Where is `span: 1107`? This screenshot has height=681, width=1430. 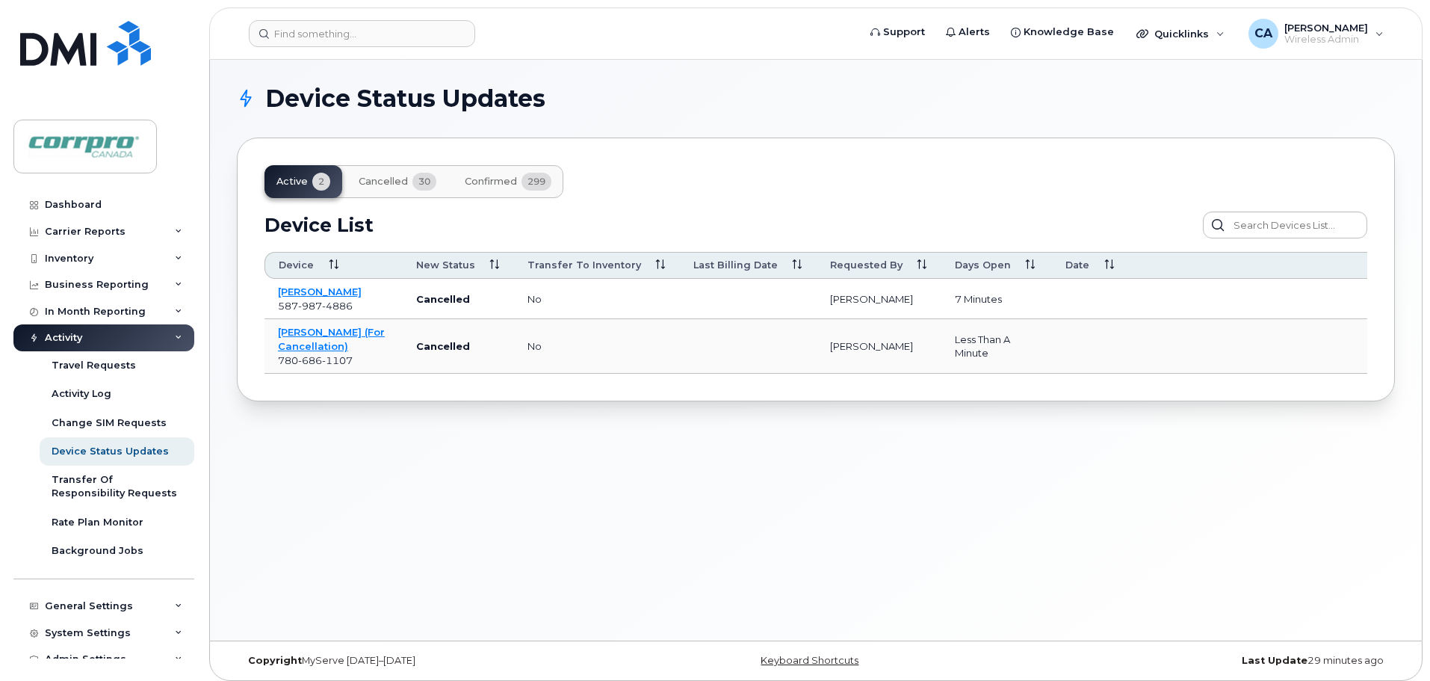 span: 1107 is located at coordinates (337, 360).